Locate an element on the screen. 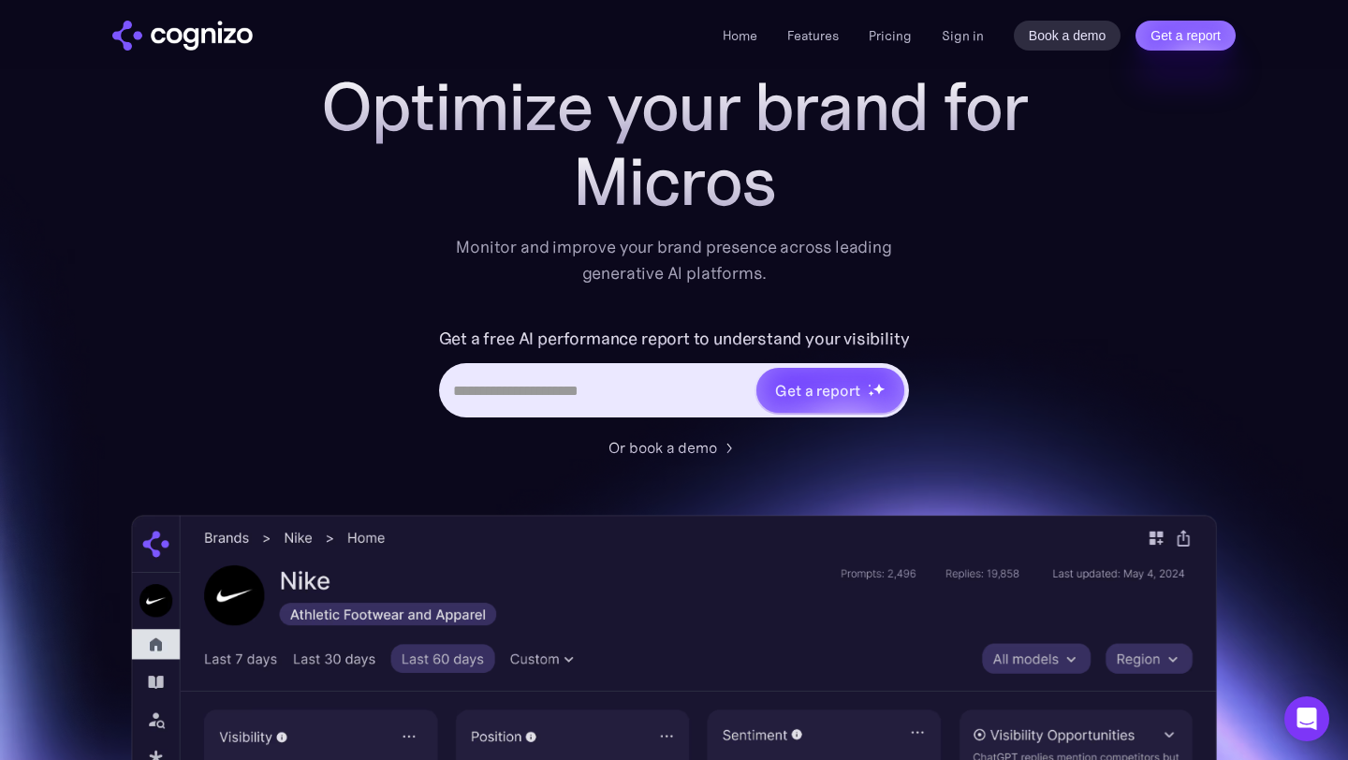 This screenshot has width=1348, height=760. a: home is located at coordinates (183, 36).